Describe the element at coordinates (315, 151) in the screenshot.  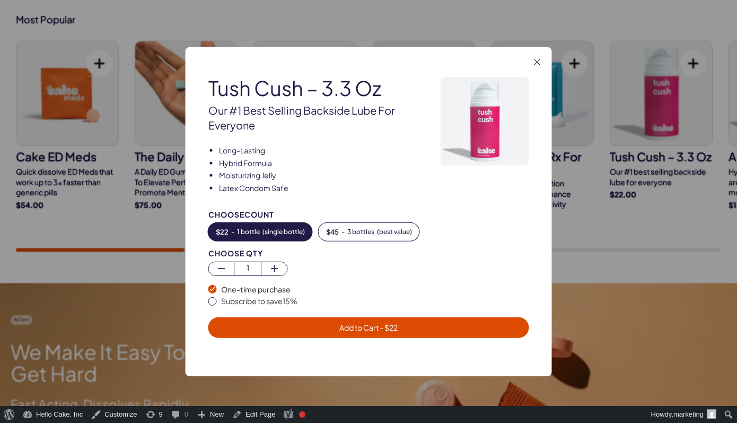
I see `li: Long-lasting` at that location.